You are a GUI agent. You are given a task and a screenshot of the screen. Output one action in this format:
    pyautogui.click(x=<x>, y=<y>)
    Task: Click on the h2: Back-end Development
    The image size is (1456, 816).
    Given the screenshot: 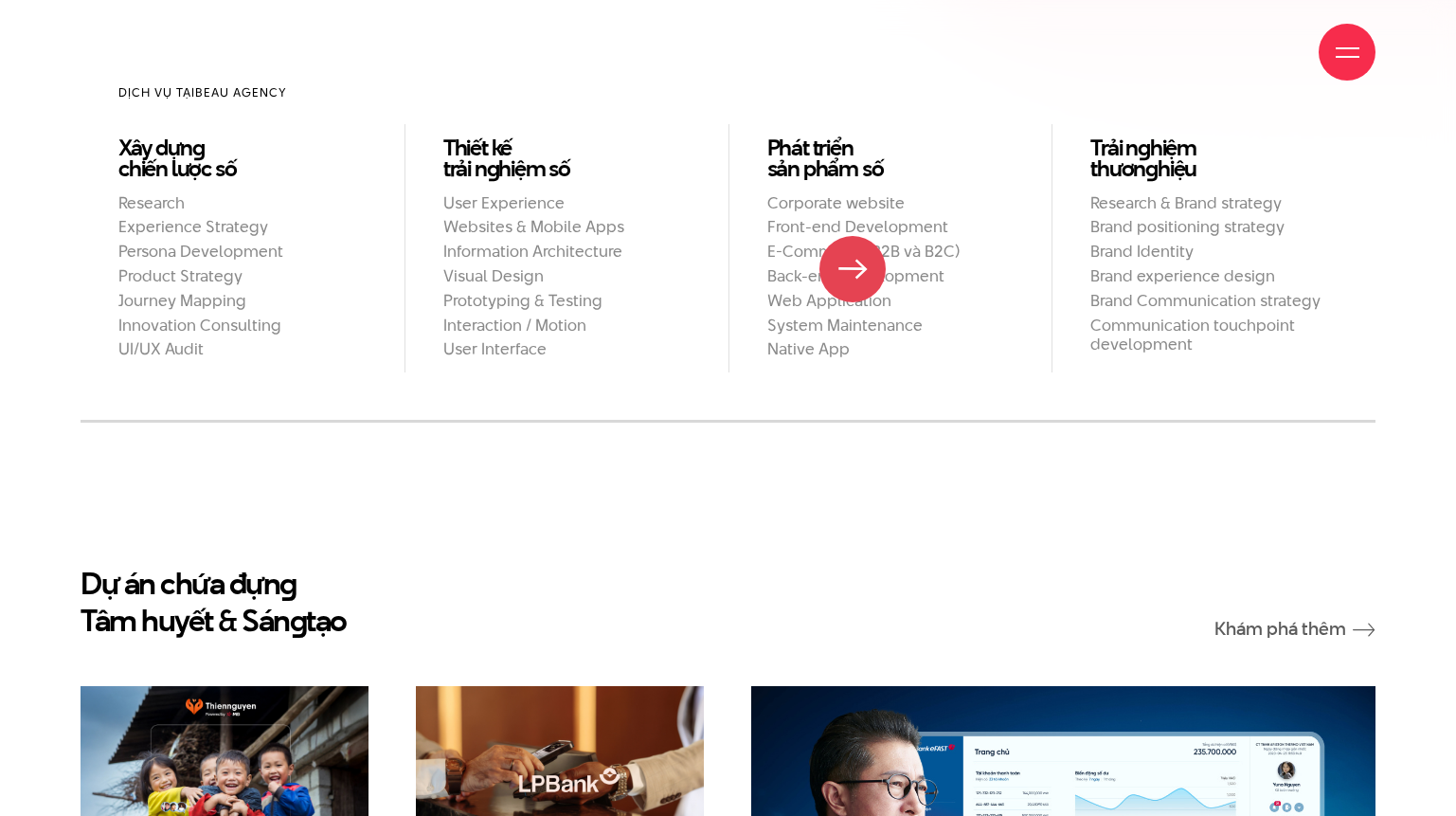 What is the action you would take?
    pyautogui.click(x=890, y=276)
    